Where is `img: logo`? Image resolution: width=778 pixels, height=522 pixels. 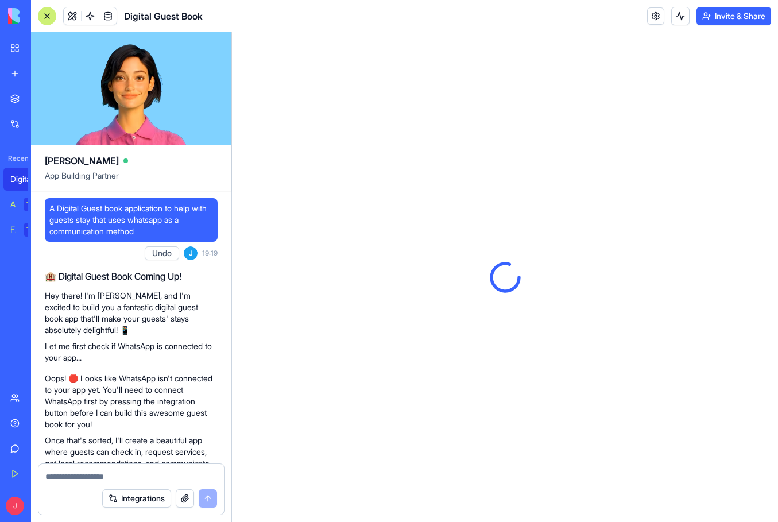 img: logo is located at coordinates (44, 16).